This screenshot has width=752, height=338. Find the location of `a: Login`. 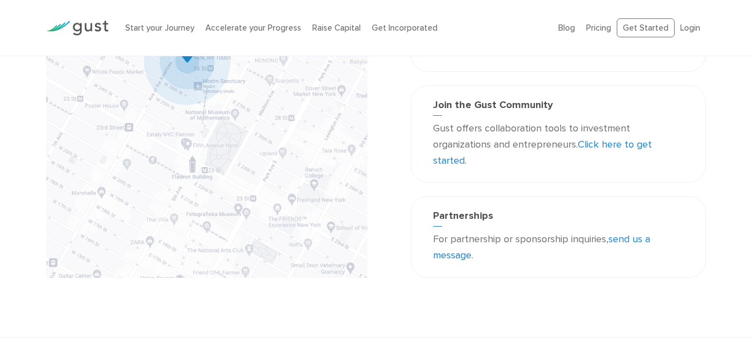

a: Login is located at coordinates (690, 28).